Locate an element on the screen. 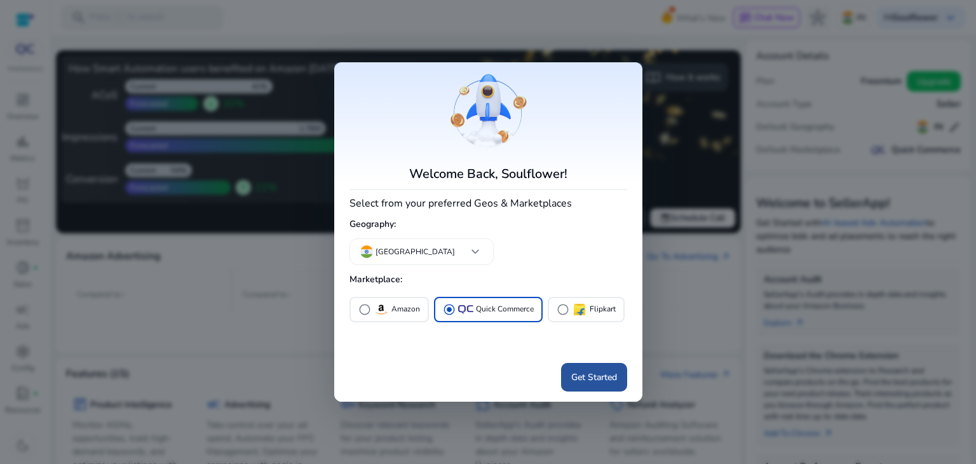 Image resolution: width=976 pixels, height=464 pixels. span: keyboard_arrow_down is located at coordinates (475, 252).